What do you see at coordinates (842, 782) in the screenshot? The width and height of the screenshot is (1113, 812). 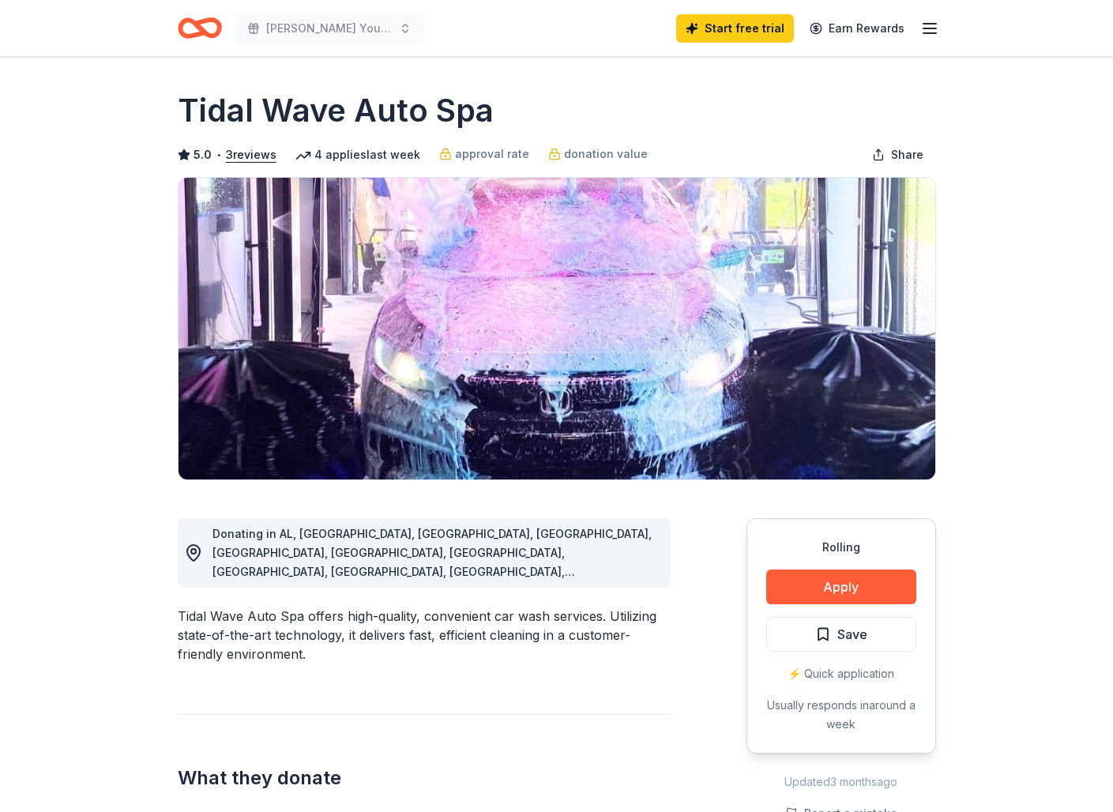 I see `div: Updated 3 months ago` at bounding box center [842, 782].